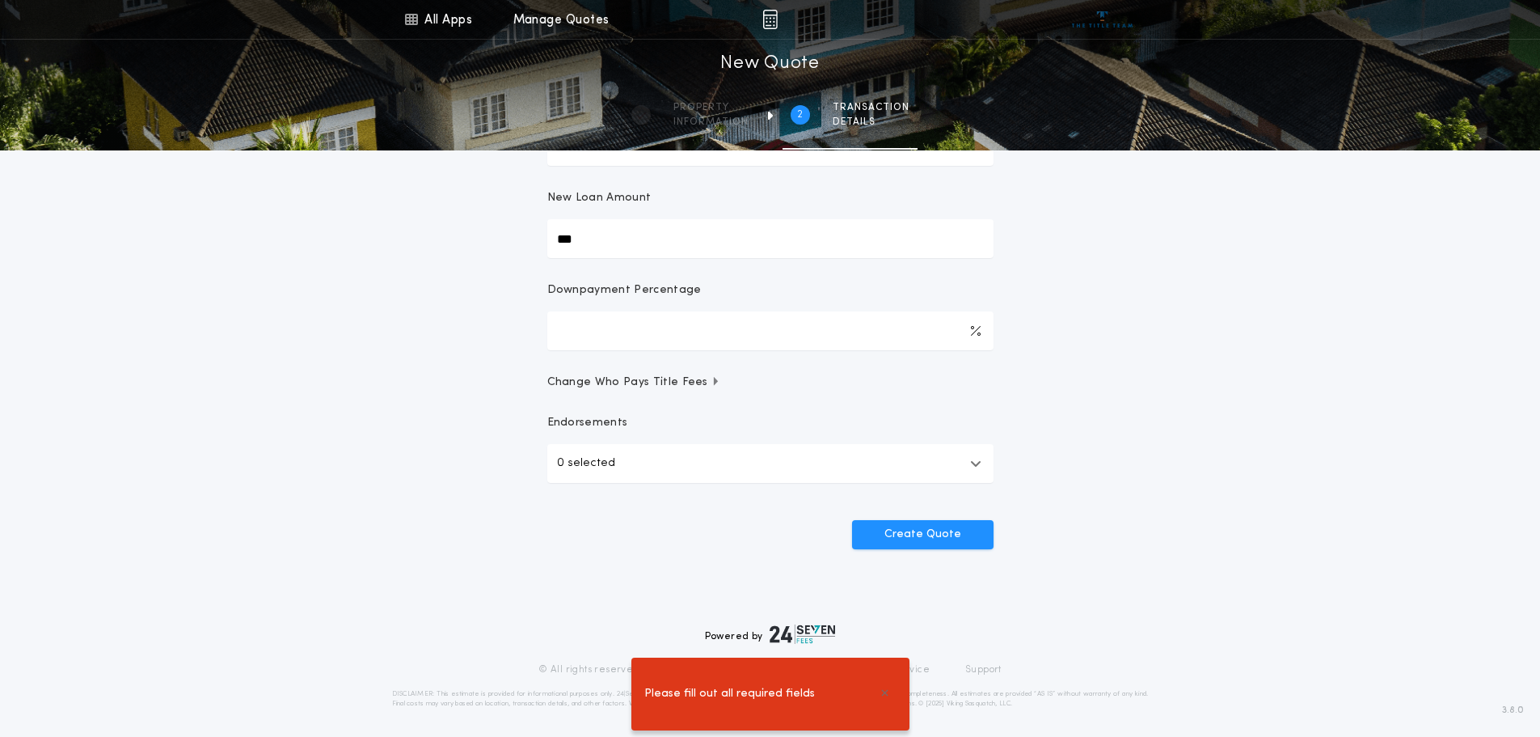 This screenshot has width=1540, height=737. I want to click on button: Create Quote, so click(923, 535).